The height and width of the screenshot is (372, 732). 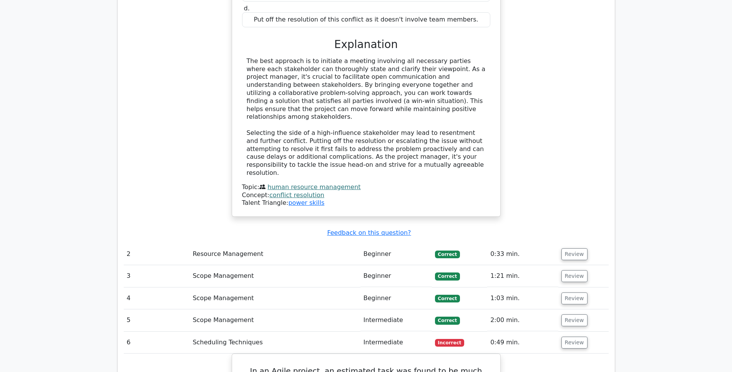 I want to click on h3: Explanation, so click(x=366, y=45).